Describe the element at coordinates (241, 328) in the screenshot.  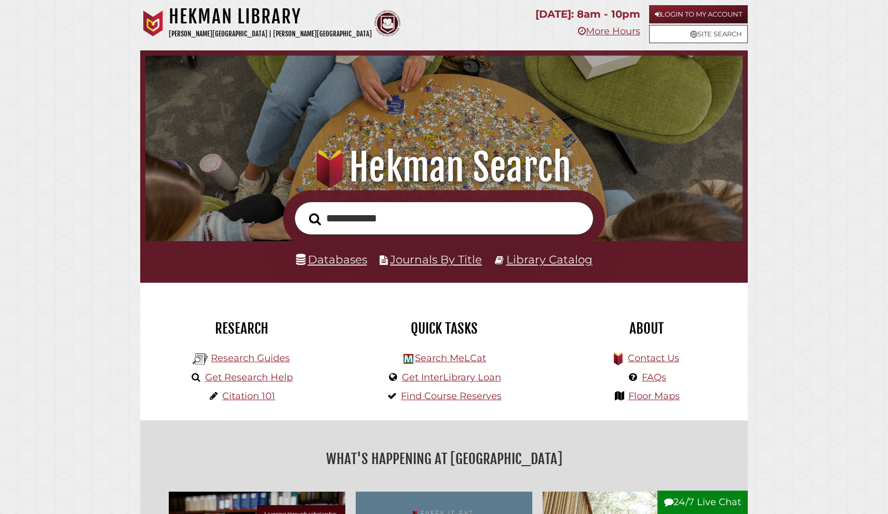
I see `h2: Research` at that location.